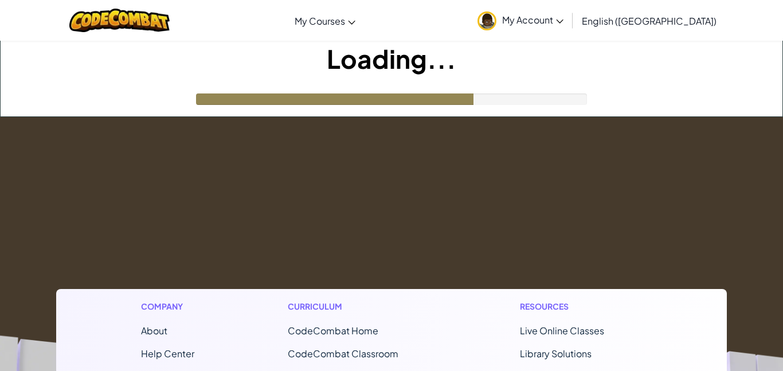 This screenshot has width=783, height=371. I want to click on a: Live Online Classes, so click(562, 330).